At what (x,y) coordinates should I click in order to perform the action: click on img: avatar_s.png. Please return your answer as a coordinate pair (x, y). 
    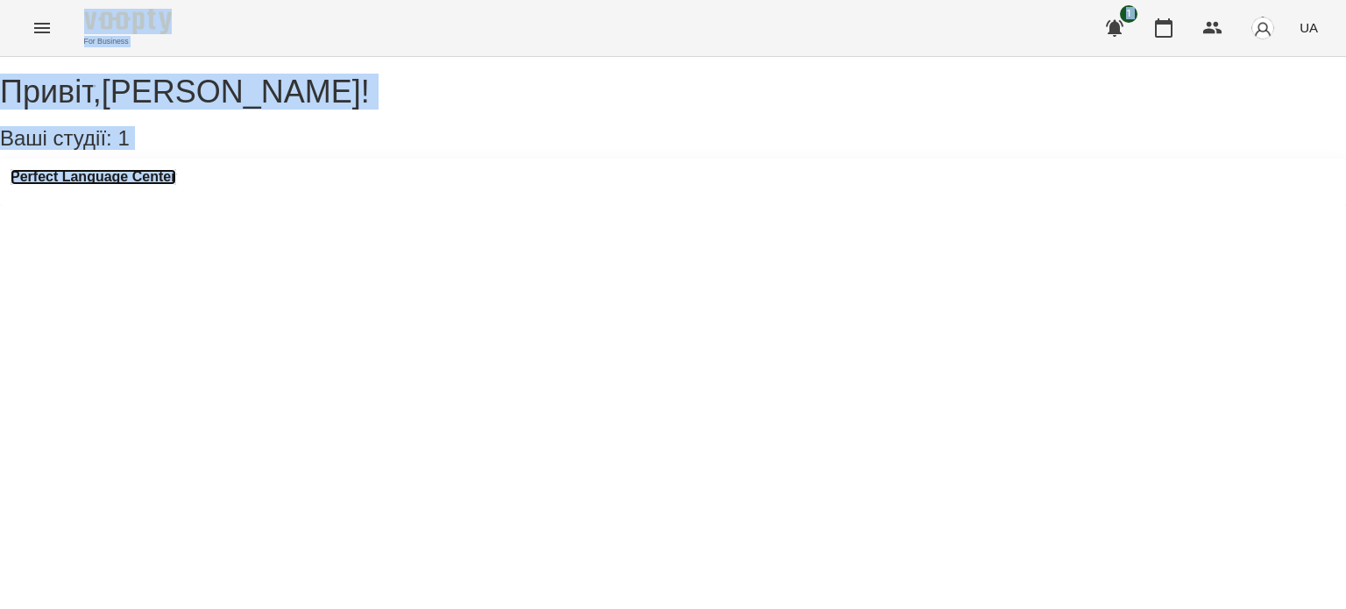
    Looking at the image, I should click on (1263, 28).